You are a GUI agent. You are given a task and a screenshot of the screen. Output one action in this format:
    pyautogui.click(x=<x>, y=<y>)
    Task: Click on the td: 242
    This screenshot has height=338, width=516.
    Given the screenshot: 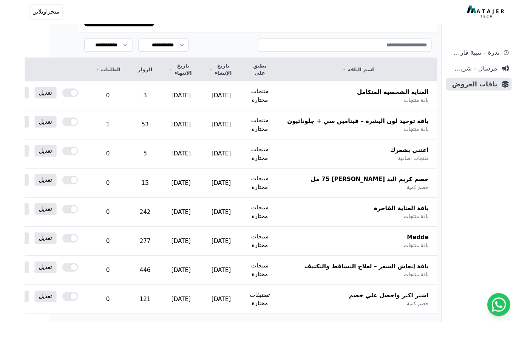 What is the action you would take?
    pyautogui.click(x=126, y=223)
    